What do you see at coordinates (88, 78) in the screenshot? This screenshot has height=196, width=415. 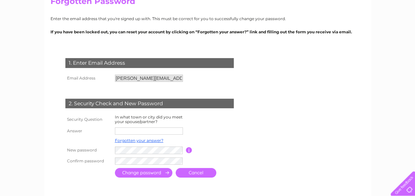 I see `th: Email Address` at bounding box center [88, 78].